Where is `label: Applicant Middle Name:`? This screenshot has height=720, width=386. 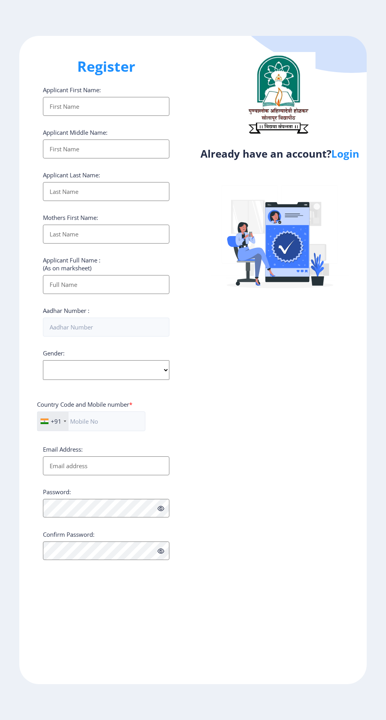 label: Applicant Middle Name: is located at coordinates (75, 133).